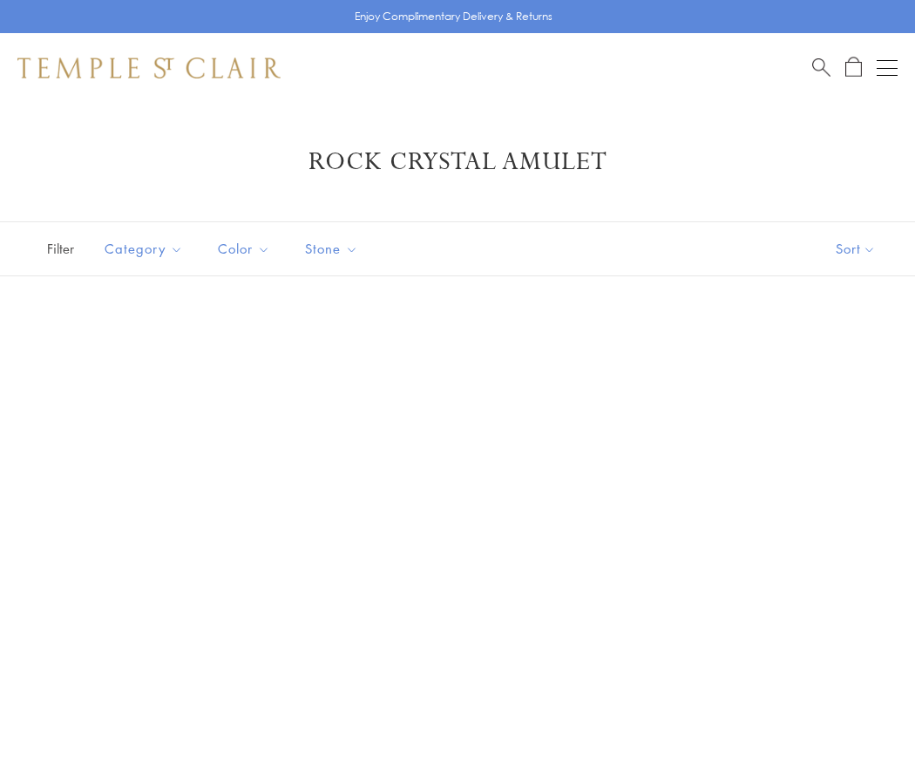 The image size is (915, 774). I want to click on a: Search, so click(821, 67).